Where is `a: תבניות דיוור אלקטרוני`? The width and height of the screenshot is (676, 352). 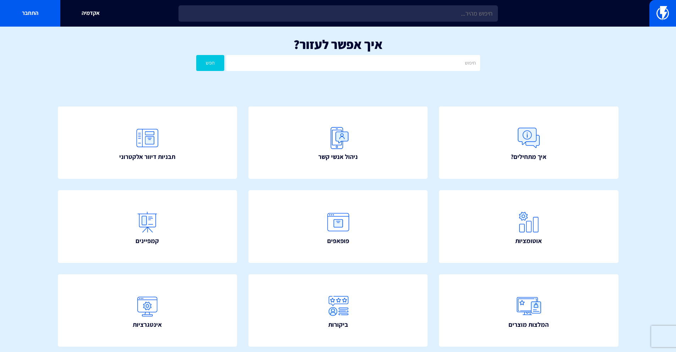
a: תבניות דיוור אלקטרוני is located at coordinates (148, 143).